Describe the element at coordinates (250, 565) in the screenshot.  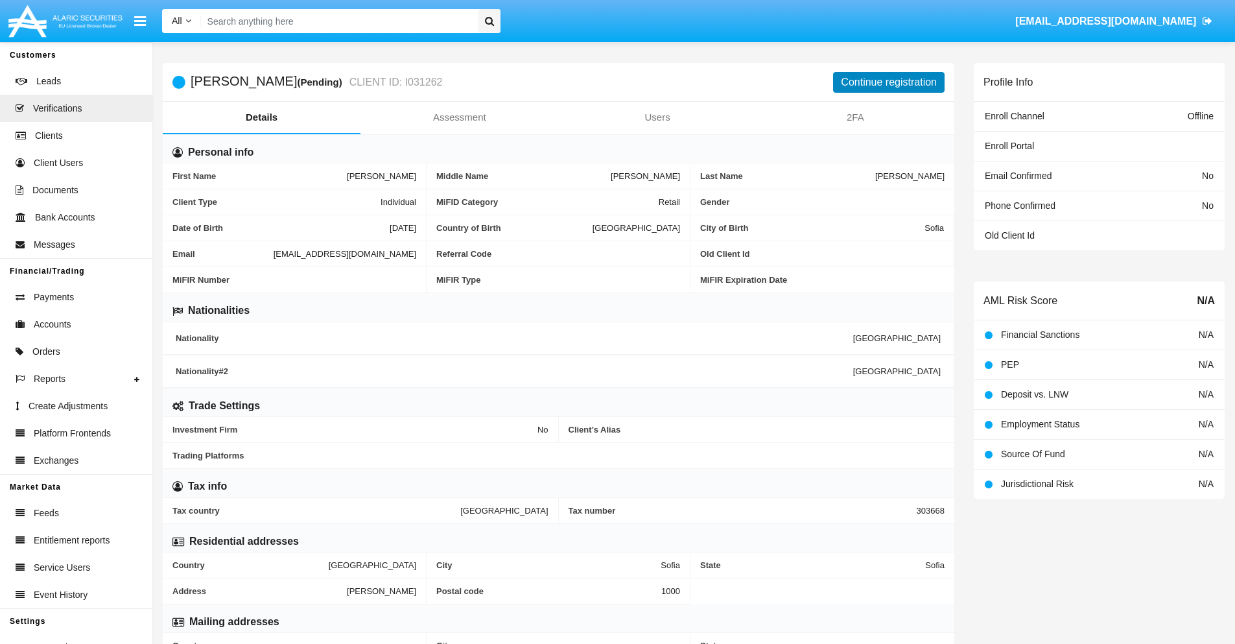
I see `span: Country` at that location.